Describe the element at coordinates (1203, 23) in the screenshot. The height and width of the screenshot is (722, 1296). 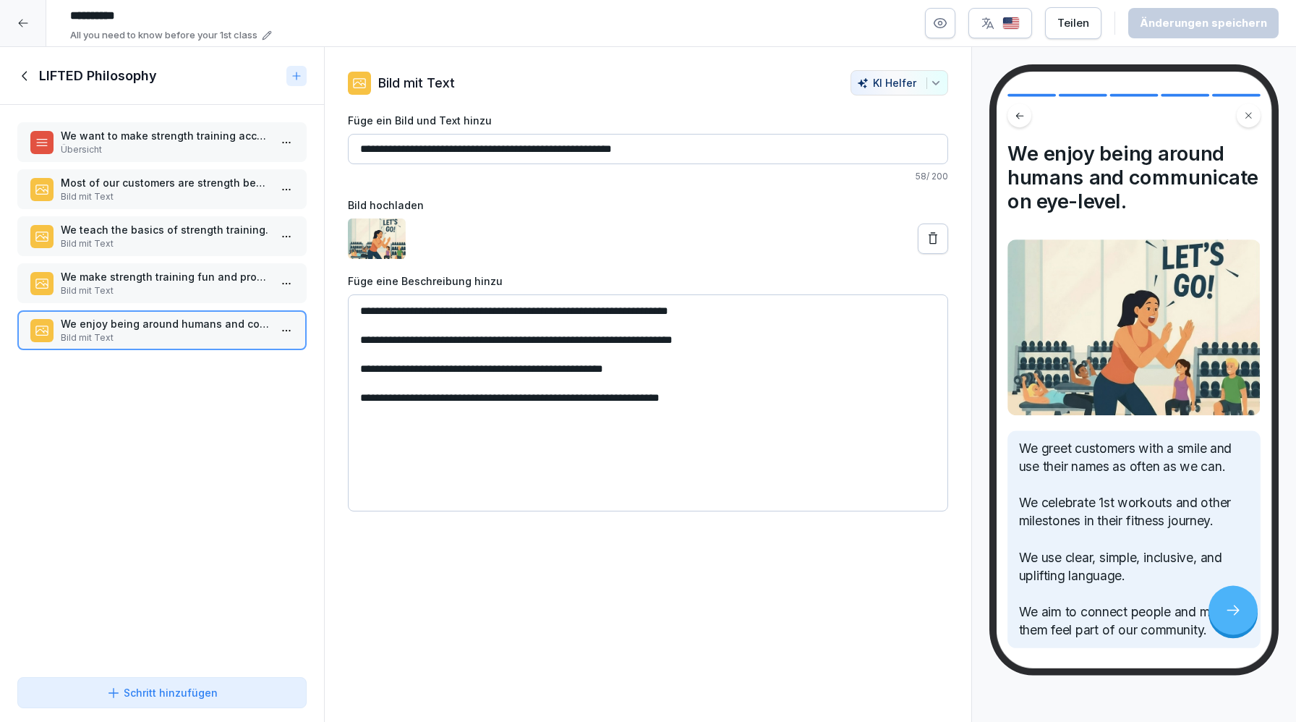
I see `div: Änderungen speichern` at that location.